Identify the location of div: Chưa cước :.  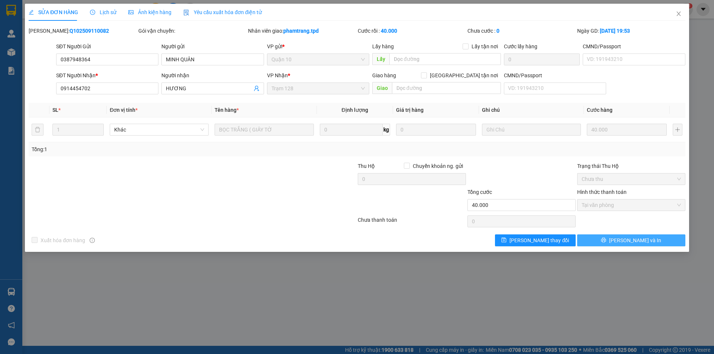
(521, 31).